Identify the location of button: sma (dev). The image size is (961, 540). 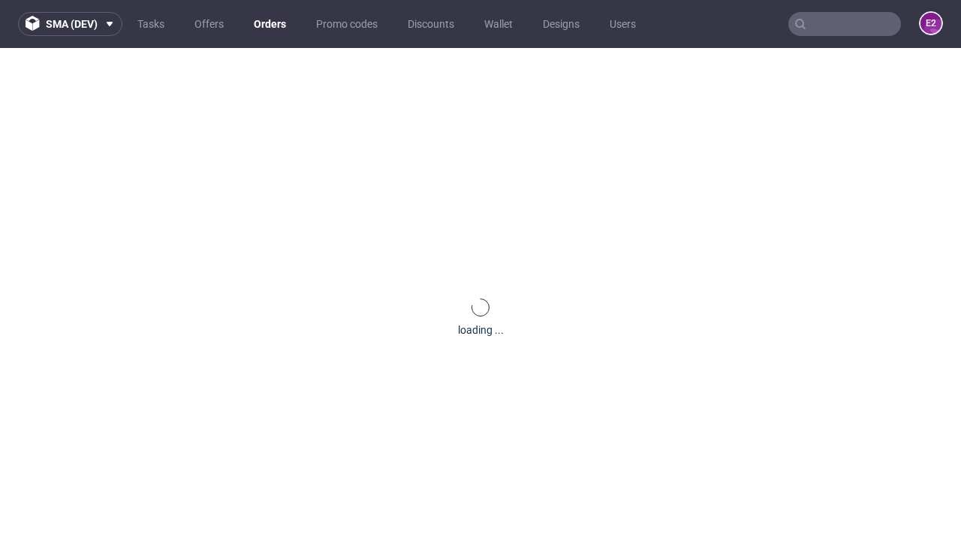
(70, 24).